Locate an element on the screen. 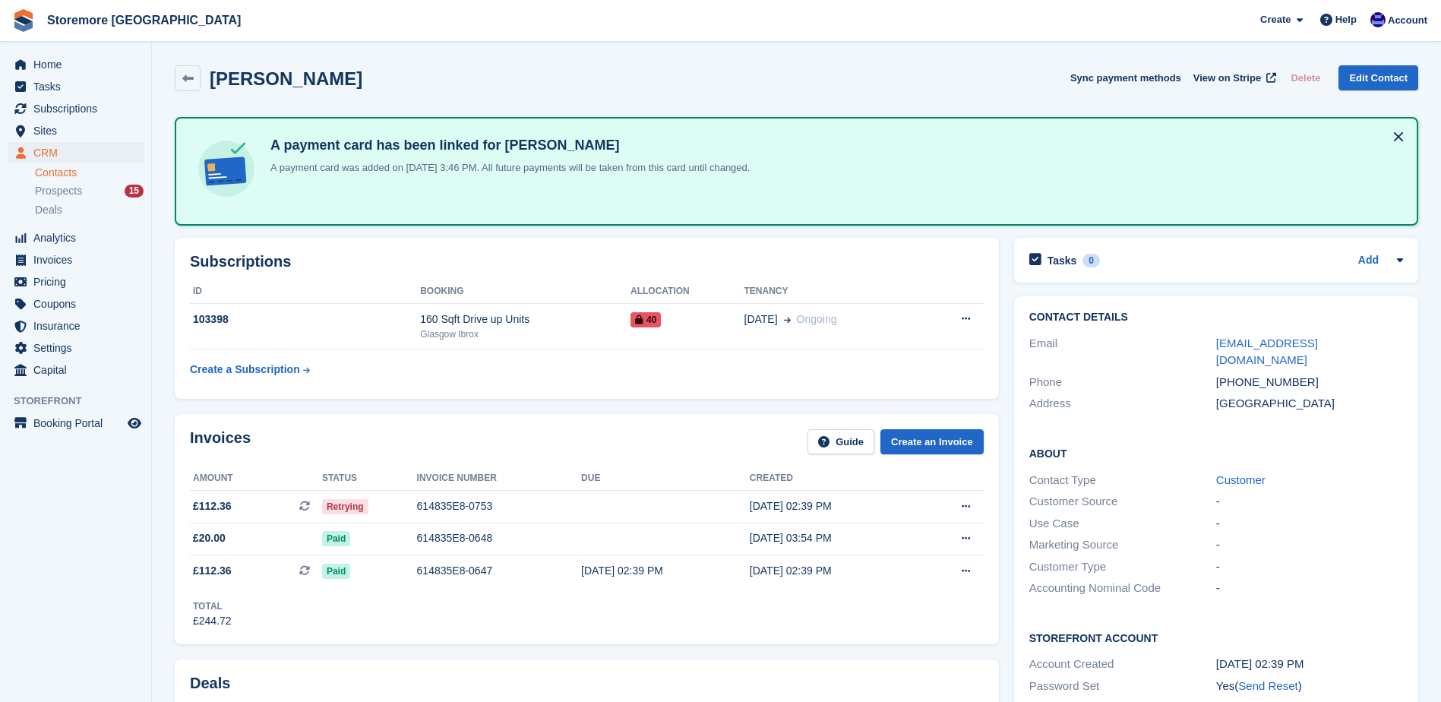 The image size is (1441, 702). span: Booking Portal is located at coordinates (79, 423).